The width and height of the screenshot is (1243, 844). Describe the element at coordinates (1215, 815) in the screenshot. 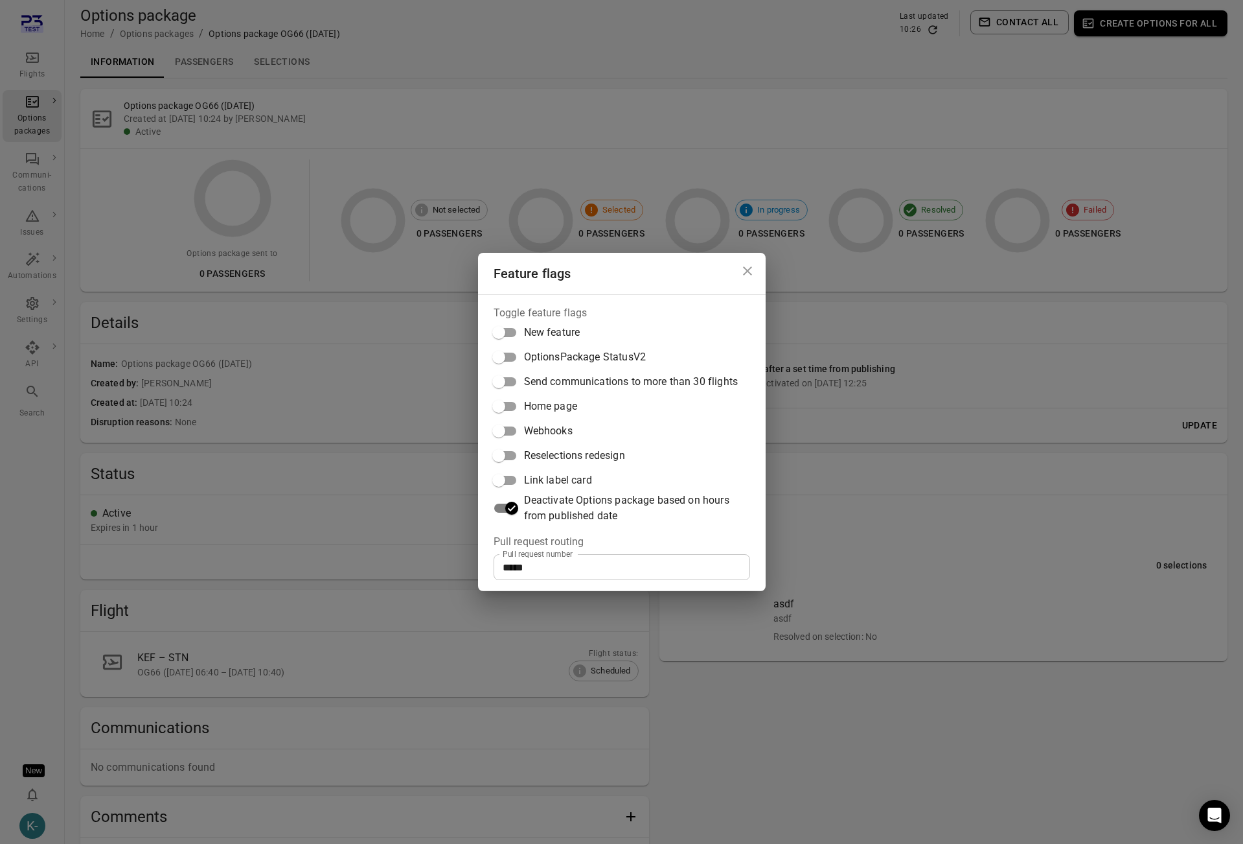

I see `div: Open Intercom Messenger` at that location.